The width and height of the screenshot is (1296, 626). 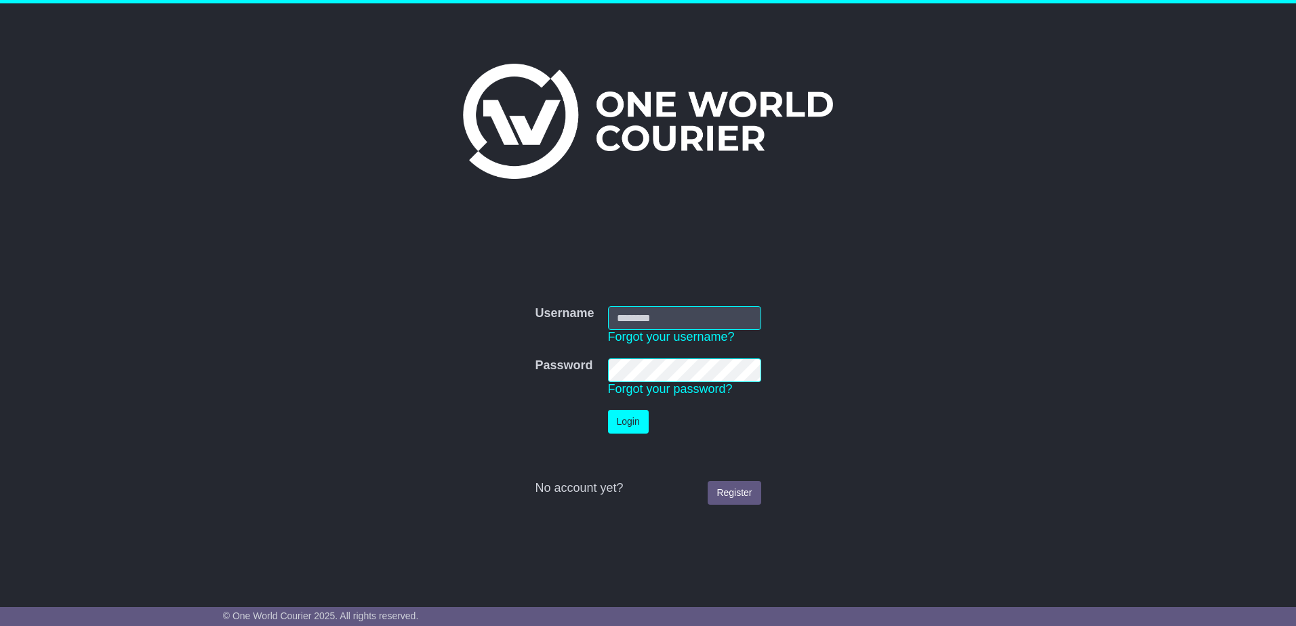 I want to click on button: Login, so click(x=628, y=422).